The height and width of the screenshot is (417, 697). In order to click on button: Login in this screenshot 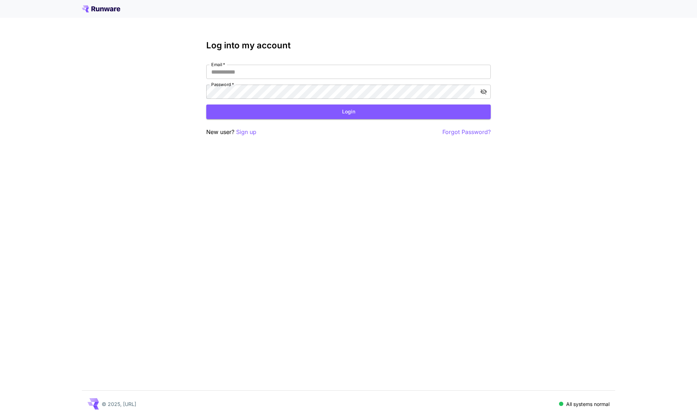, I will do `click(348, 112)`.